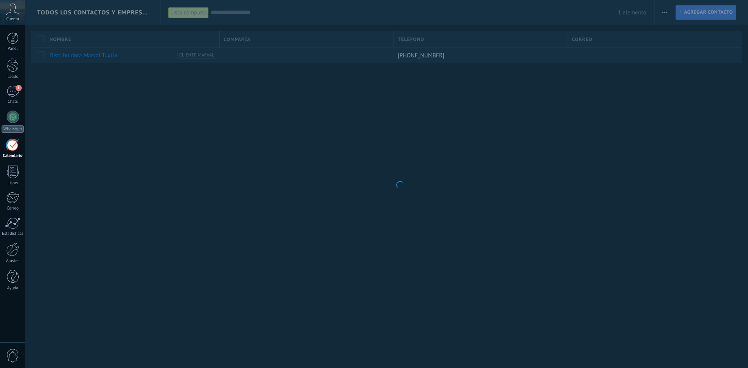  Describe the element at coordinates (13, 77) in the screenshot. I see `div: Leads` at that location.